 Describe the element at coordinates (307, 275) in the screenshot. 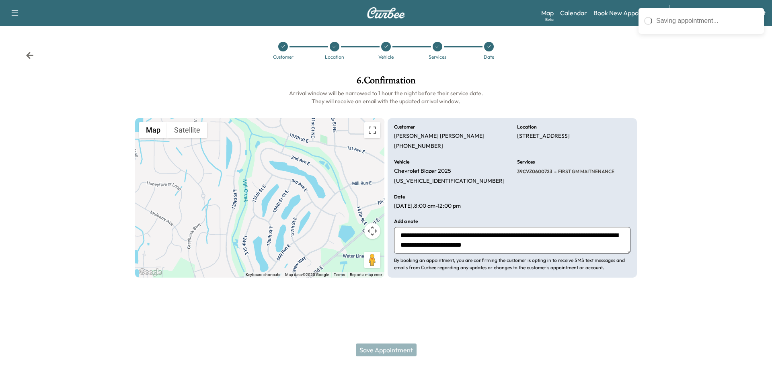

I see `span: Map data ©2025 Google` at that location.